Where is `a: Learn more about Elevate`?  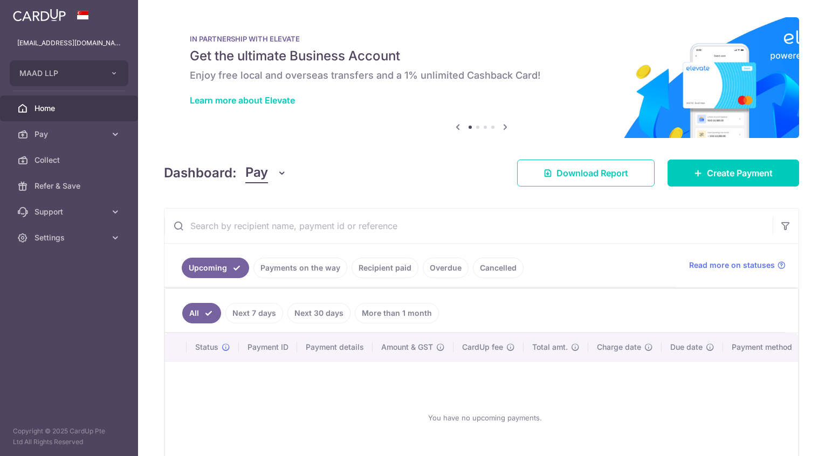
a: Learn more about Elevate is located at coordinates (242, 100).